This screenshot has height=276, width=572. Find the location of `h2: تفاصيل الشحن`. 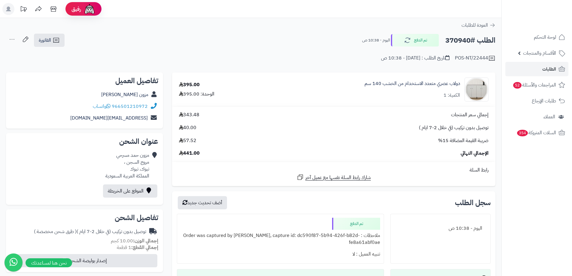

h2: تفاصيل الشحن is located at coordinates (84, 218).